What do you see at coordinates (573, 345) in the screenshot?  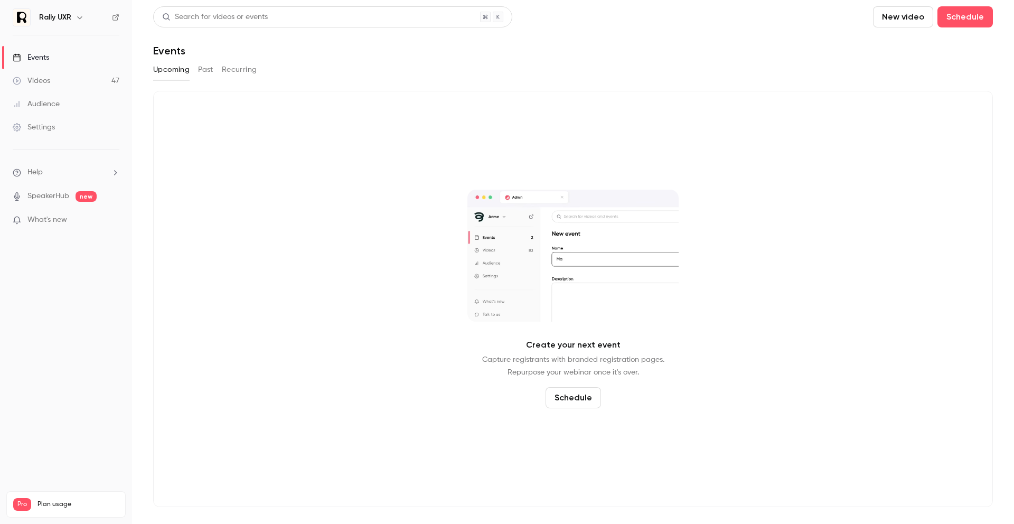 I see `p: Create your next event` at bounding box center [573, 345].